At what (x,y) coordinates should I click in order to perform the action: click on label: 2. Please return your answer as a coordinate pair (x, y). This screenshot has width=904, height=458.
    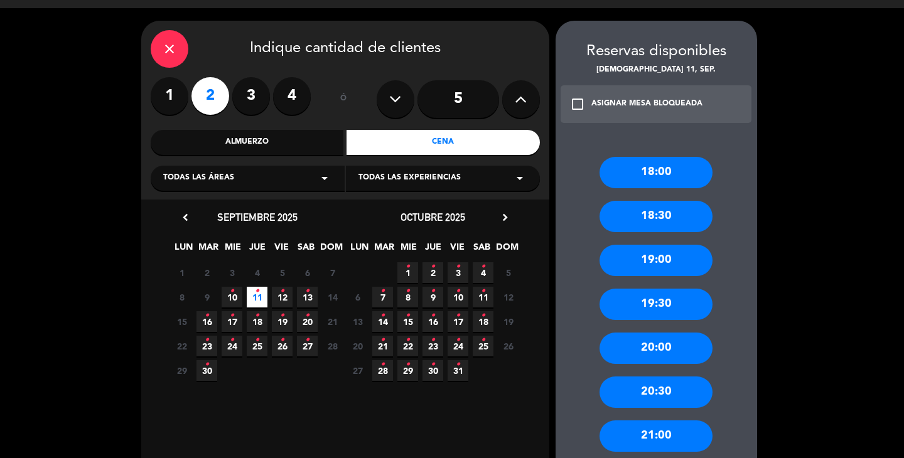
    Looking at the image, I should click on (210, 96).